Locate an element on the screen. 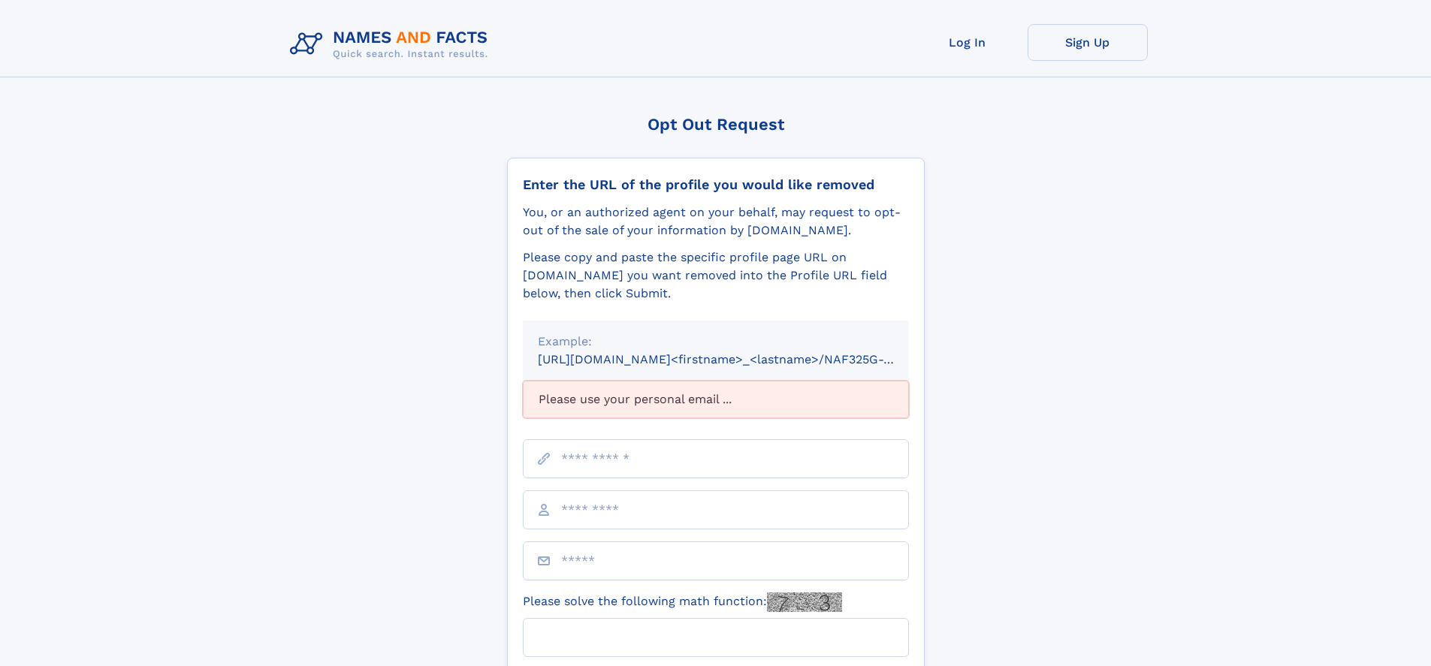  div: Please use your personal email ... is located at coordinates (716, 400).